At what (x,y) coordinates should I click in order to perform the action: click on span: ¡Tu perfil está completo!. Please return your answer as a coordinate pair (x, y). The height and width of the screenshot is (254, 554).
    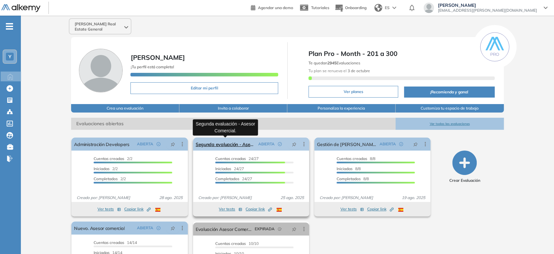
    Looking at the image, I should click on (152, 67).